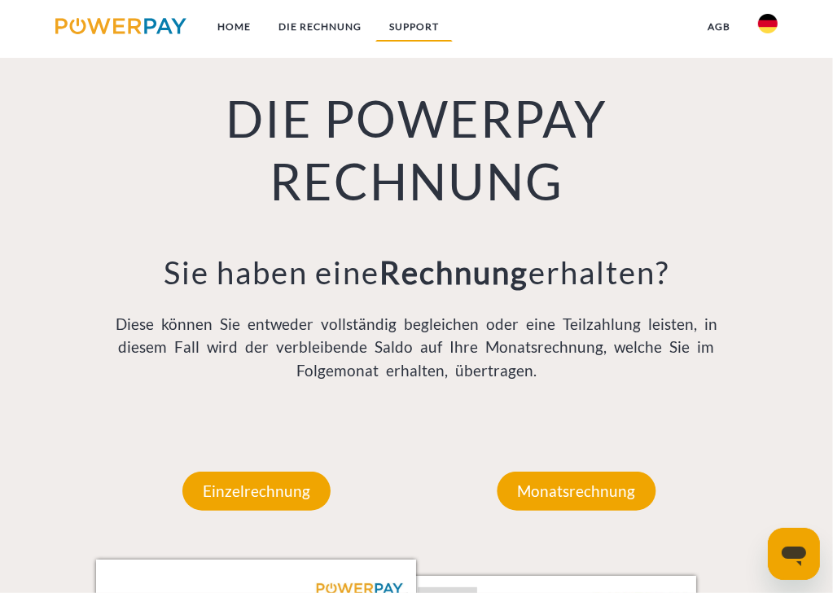 The width and height of the screenshot is (833, 593). I want to click on a: DIE RECHNUNG, so click(320, 27).